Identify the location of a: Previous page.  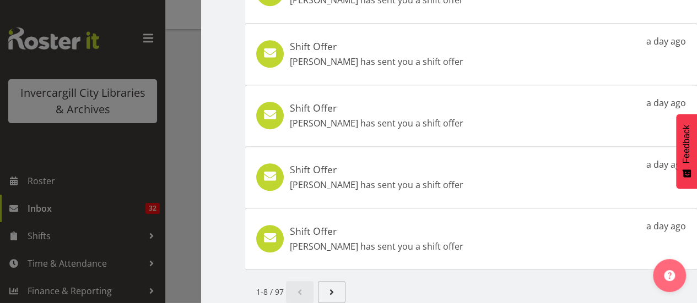
(300, 292).